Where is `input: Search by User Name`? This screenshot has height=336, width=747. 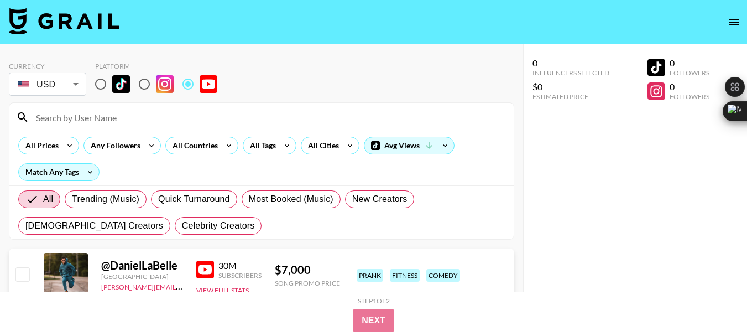
input: Search by User Name is located at coordinates (268, 117).